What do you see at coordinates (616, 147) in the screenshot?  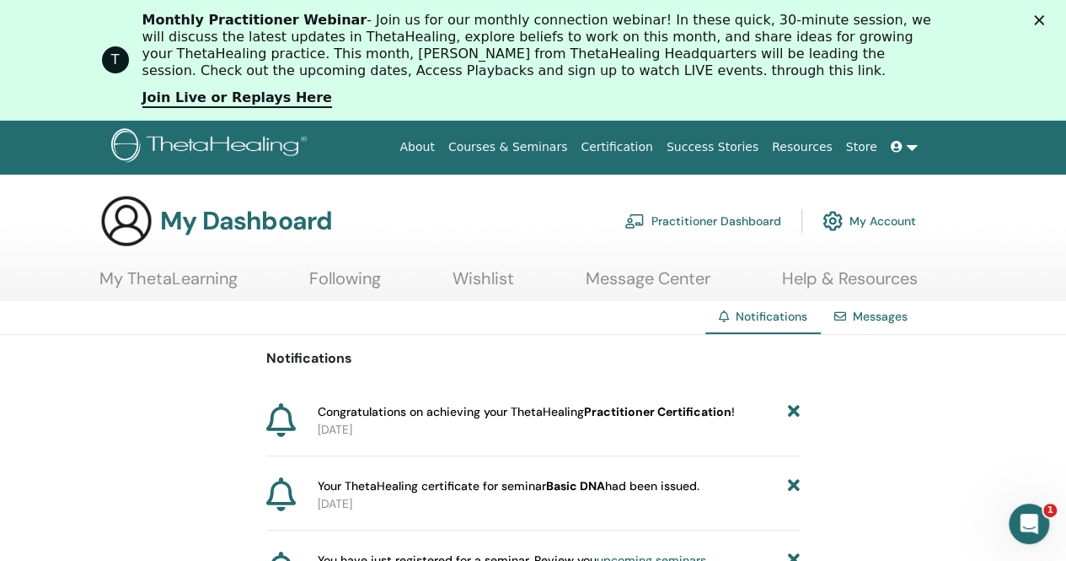 I see `a: Certification` at bounding box center [616, 147].